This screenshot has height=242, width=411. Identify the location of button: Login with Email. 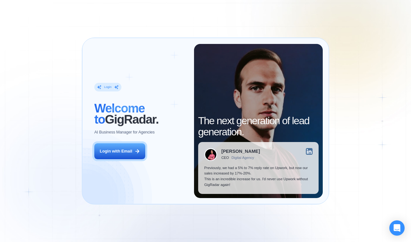
(120, 151).